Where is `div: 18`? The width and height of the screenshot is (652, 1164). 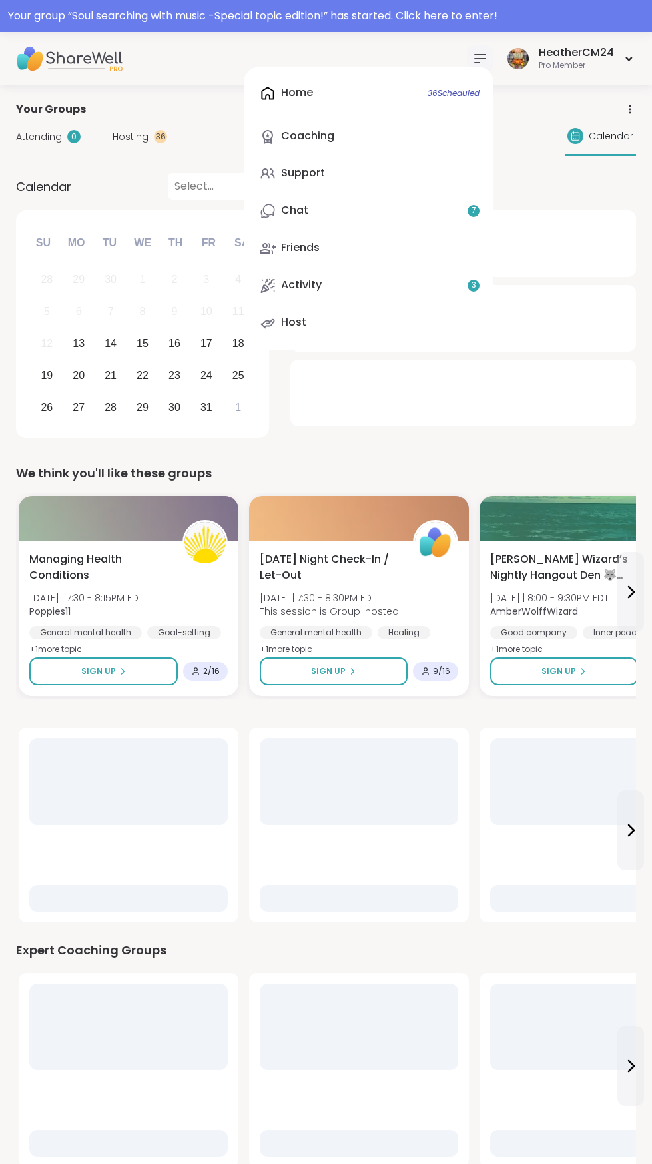
div: 18 is located at coordinates (238, 343).